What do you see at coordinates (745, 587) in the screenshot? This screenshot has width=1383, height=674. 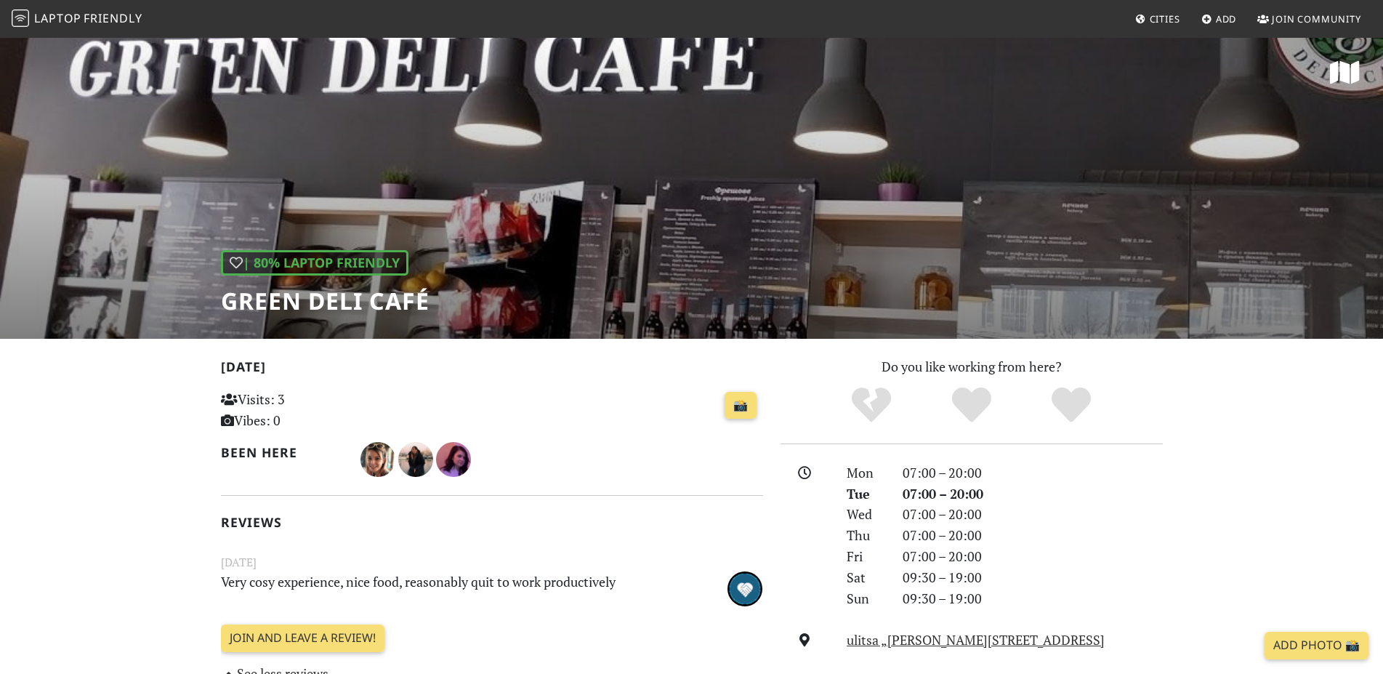 I see `span: Gianfranco` at bounding box center [745, 587].